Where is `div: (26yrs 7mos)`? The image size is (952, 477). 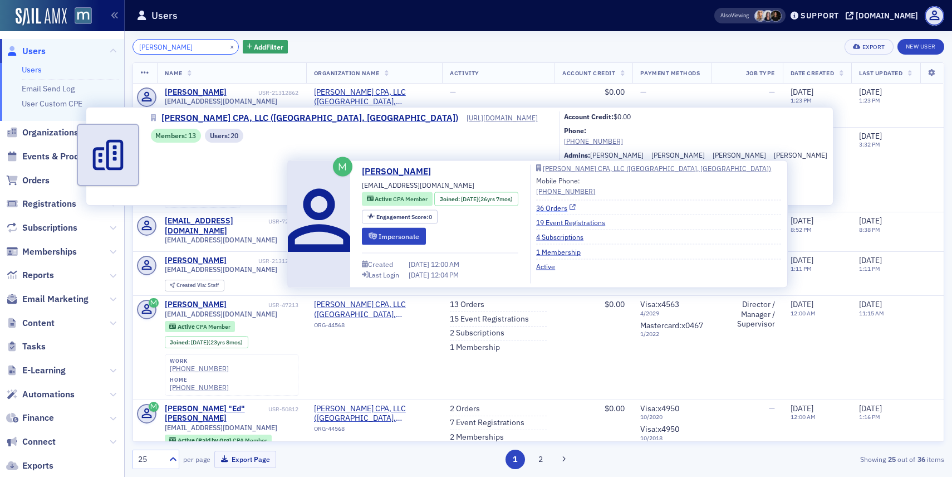 div: (26yrs 7mos) is located at coordinates (487, 199).